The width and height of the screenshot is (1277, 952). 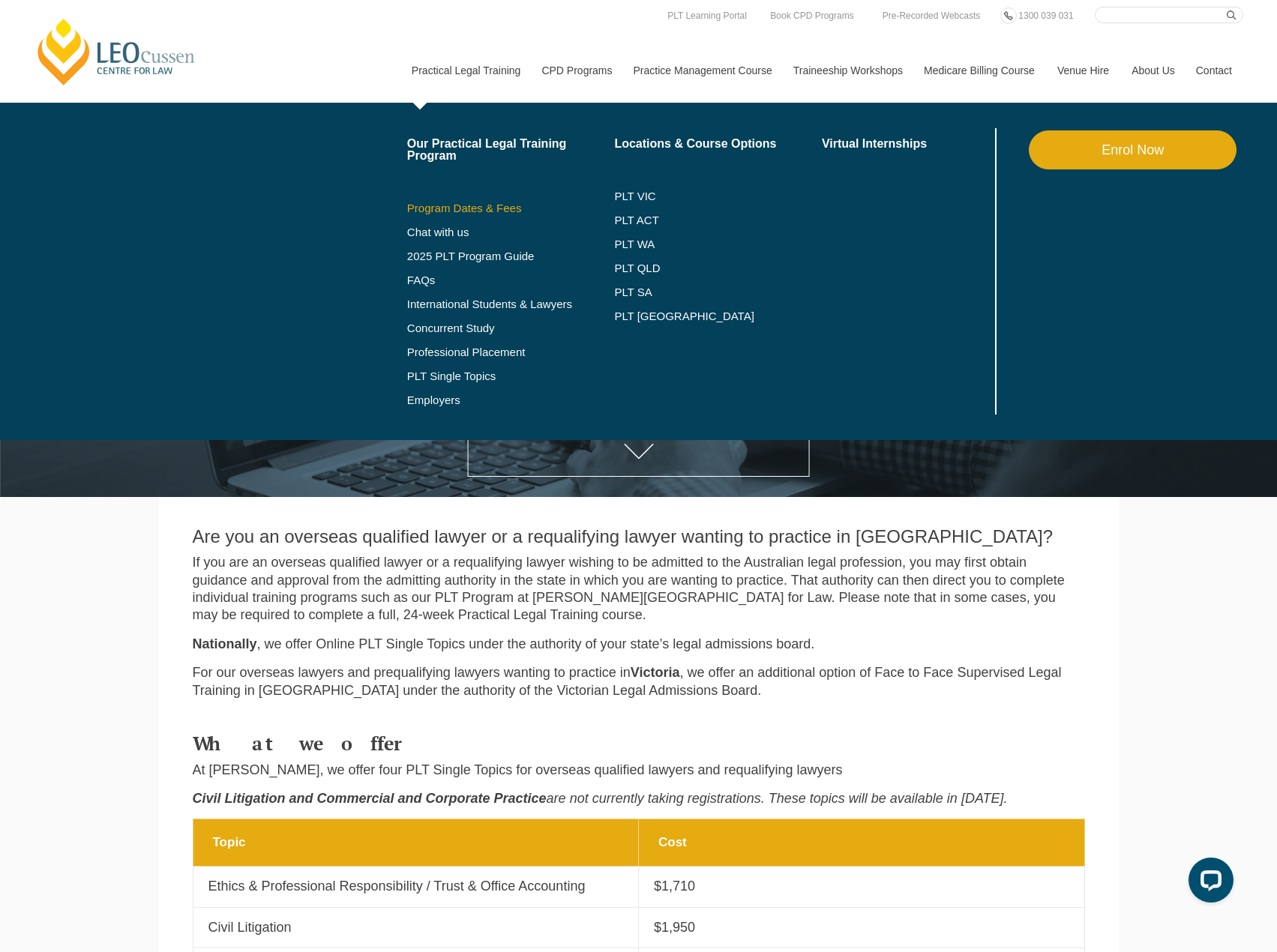 I want to click on a: Professional Placement, so click(x=510, y=353).